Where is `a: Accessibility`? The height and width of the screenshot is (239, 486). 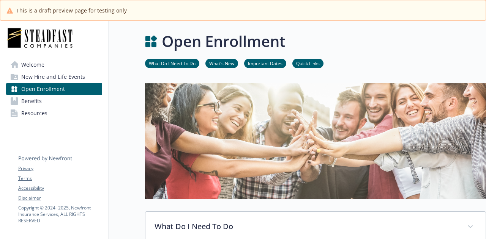 a: Accessibility is located at coordinates (60, 189).